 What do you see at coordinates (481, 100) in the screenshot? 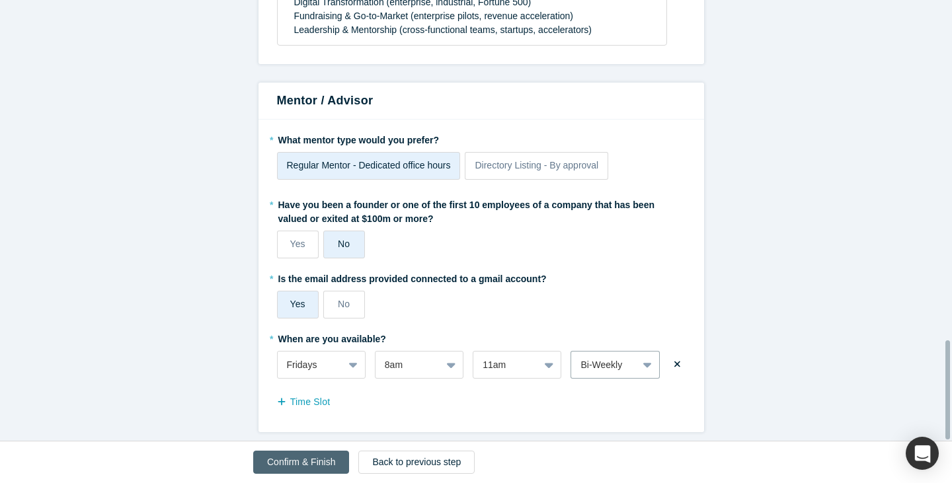
I see `h3: Mentor / Advisor` at bounding box center [481, 100].